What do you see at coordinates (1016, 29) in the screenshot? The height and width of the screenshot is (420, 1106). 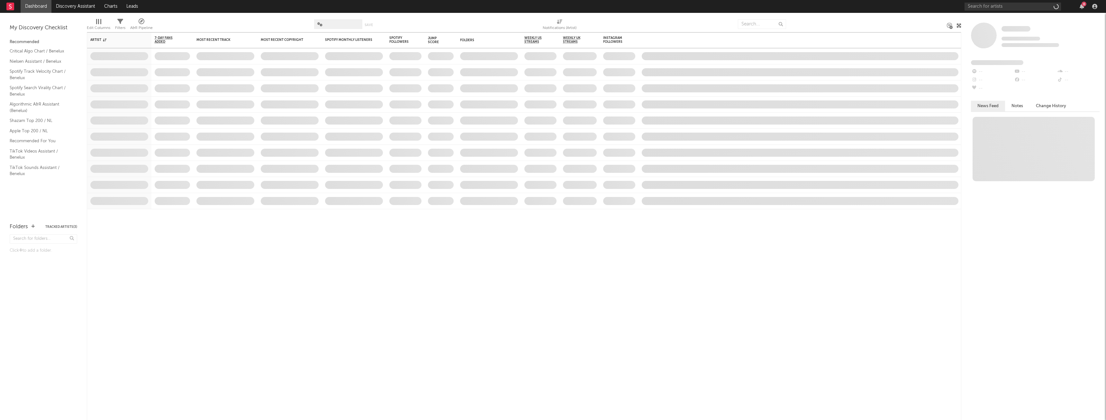 I see `a: Some Artist` at bounding box center [1016, 29].